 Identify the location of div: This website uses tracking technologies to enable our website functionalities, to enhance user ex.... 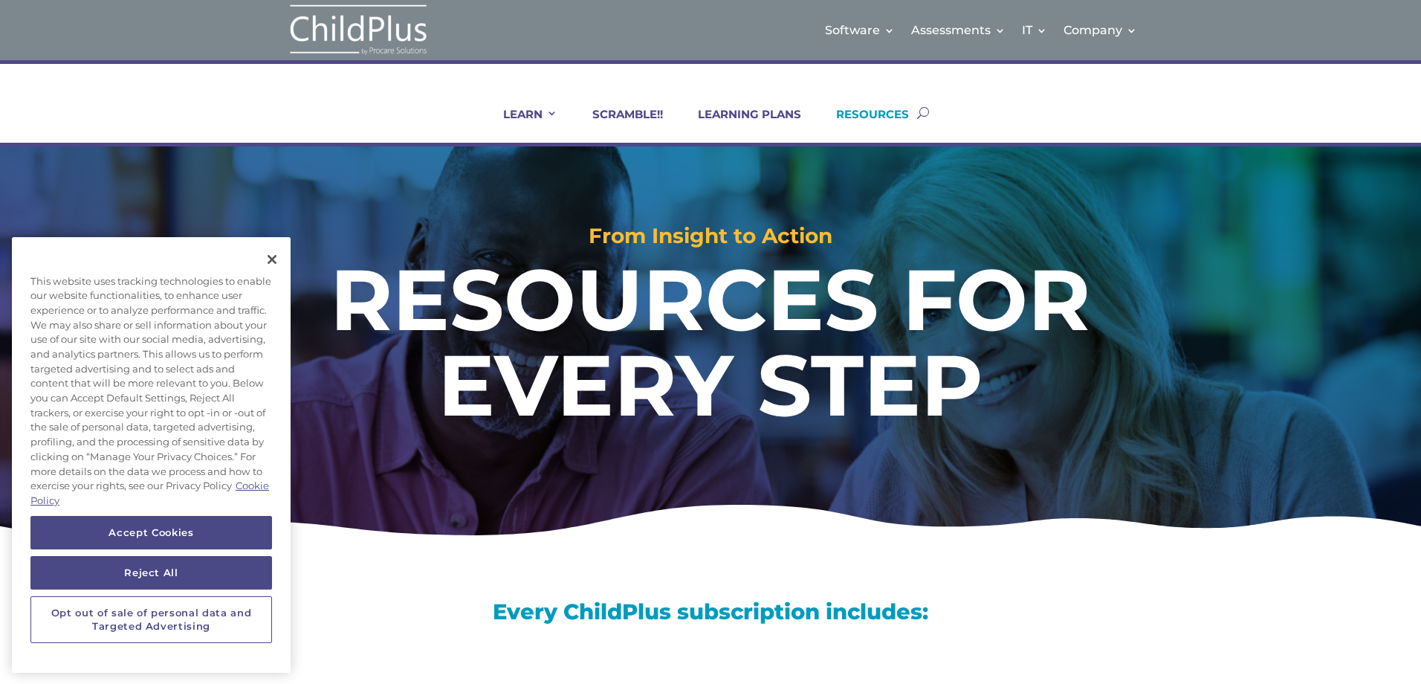
(151, 391).